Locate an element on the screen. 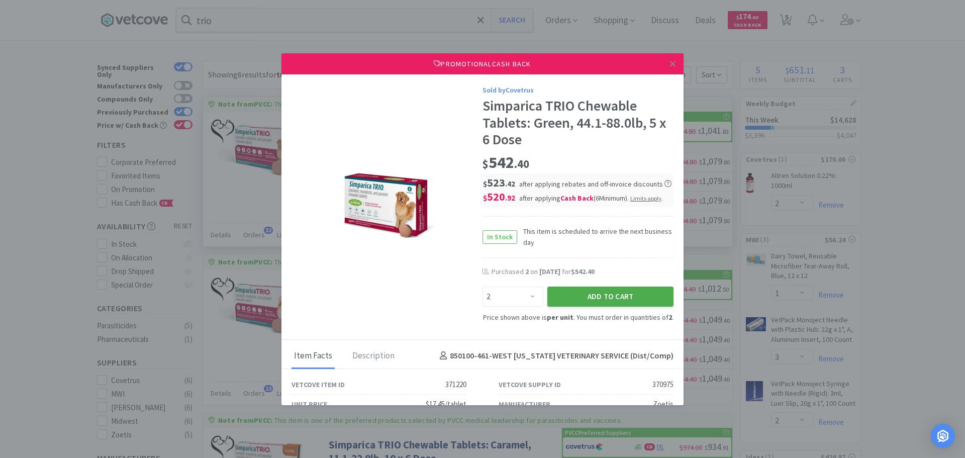 Image resolution: width=965 pixels, height=458 pixels. span: . 40 is located at coordinates (522, 164).